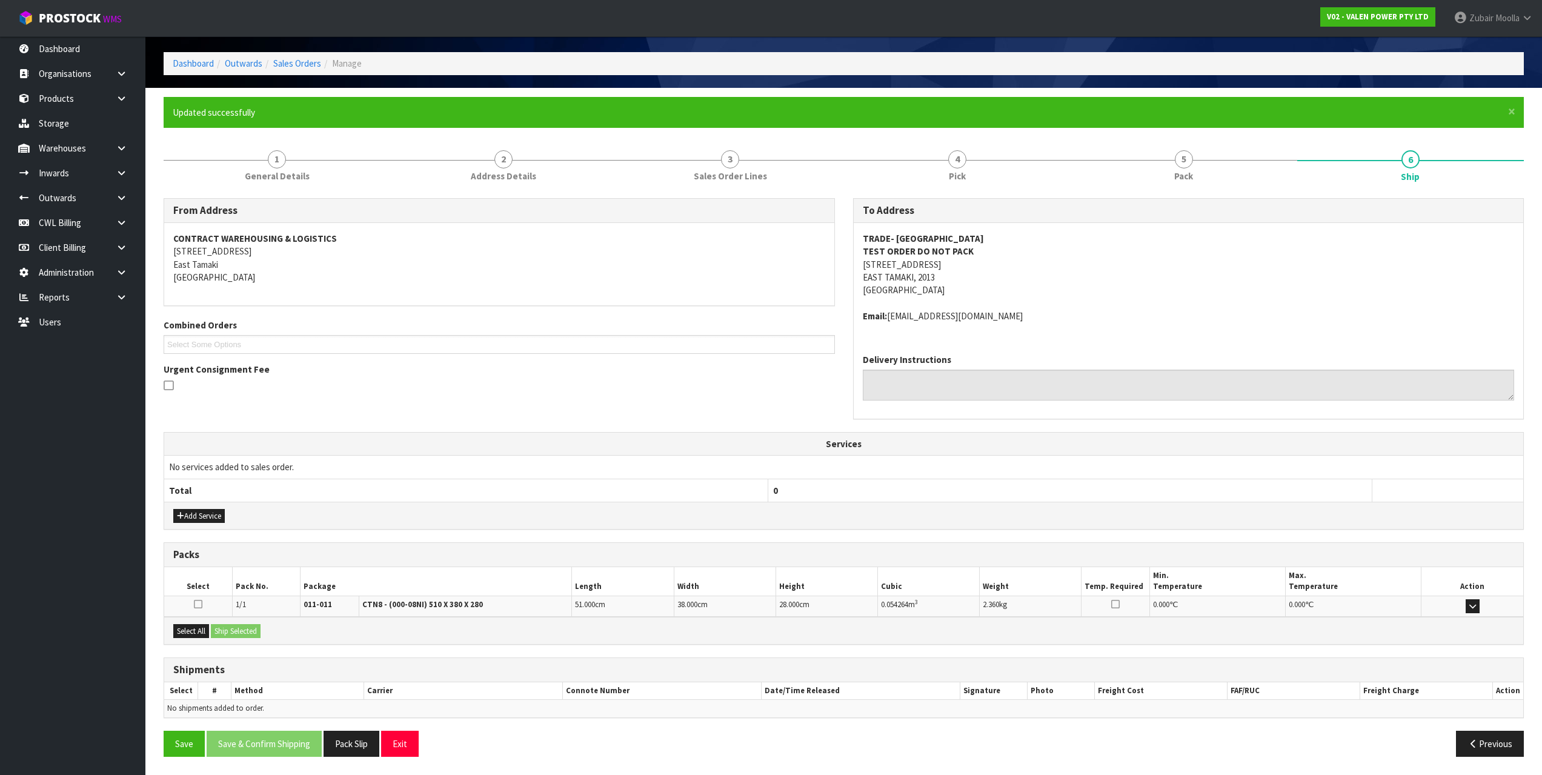 This screenshot has height=775, width=1542. I want to click on th: Date/Time Released, so click(861, 691).